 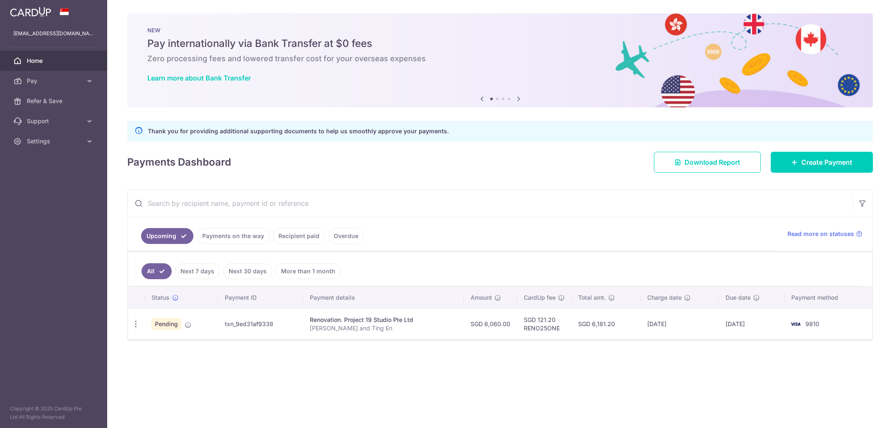 I want to click on a: Next 30 days, so click(x=248, y=271).